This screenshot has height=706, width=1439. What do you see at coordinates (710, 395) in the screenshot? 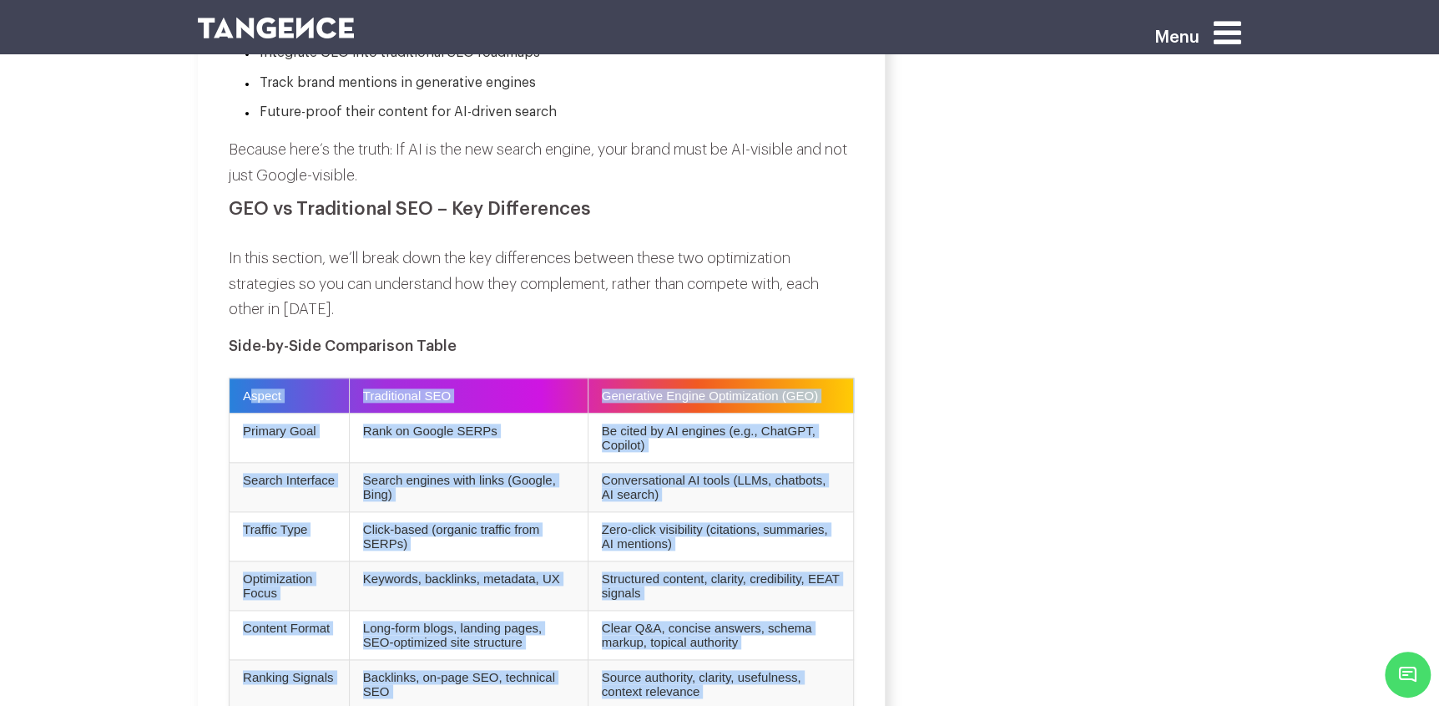
I see `strong: Generative Engine Optimization (GEO)` at bounding box center [710, 395].